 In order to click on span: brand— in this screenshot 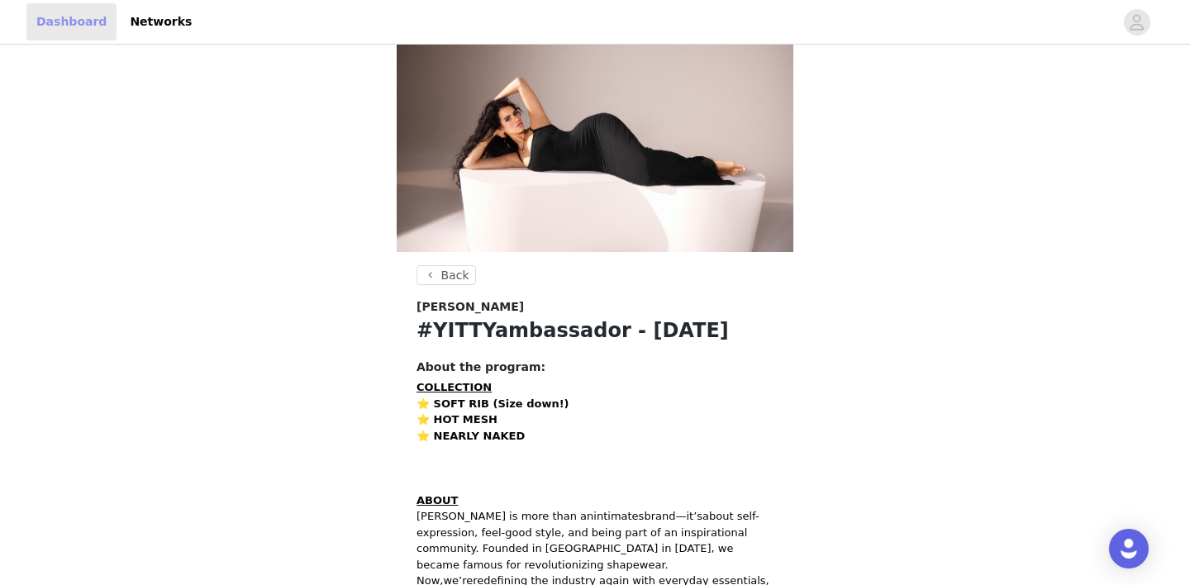, I will do `click(664, 516)`.